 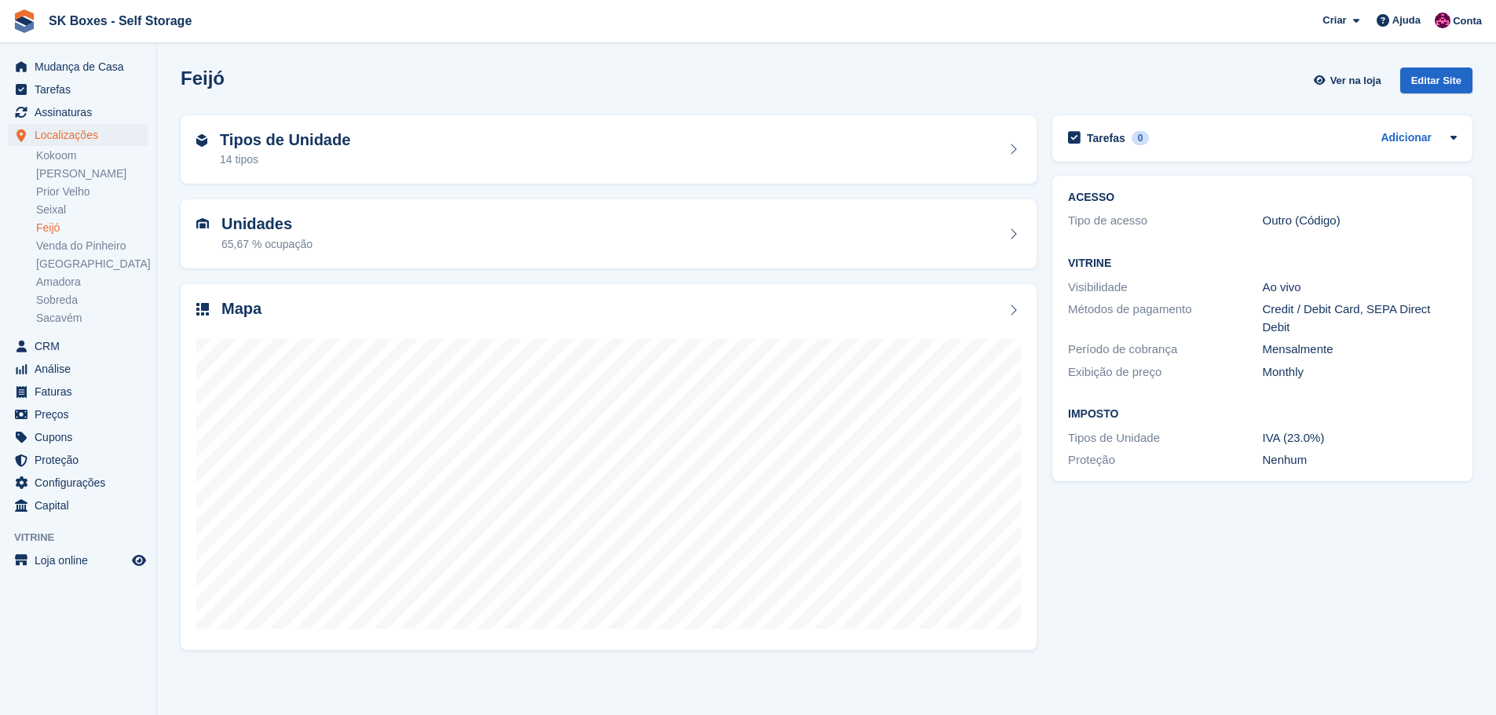 I want to click on h2: Imposto, so click(x=1262, y=415).